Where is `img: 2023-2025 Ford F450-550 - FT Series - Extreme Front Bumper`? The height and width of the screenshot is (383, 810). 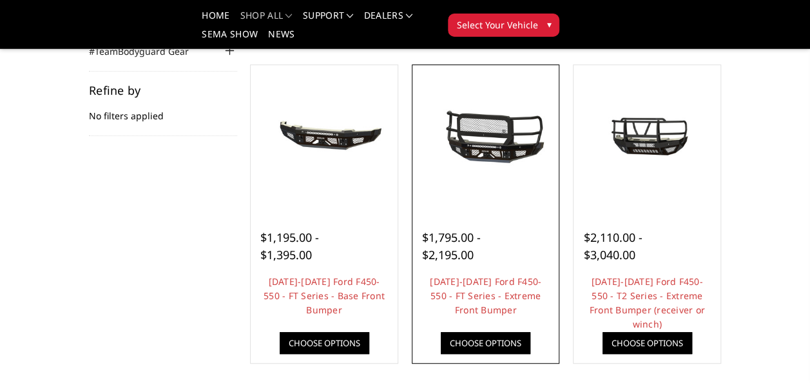
img: 2023-2025 Ford F450-550 - FT Series - Extreme Front Bumper is located at coordinates (486, 138).